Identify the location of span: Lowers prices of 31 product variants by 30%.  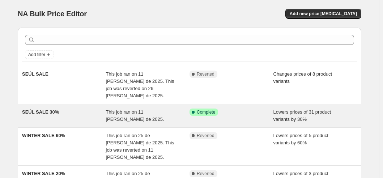
(302, 115).